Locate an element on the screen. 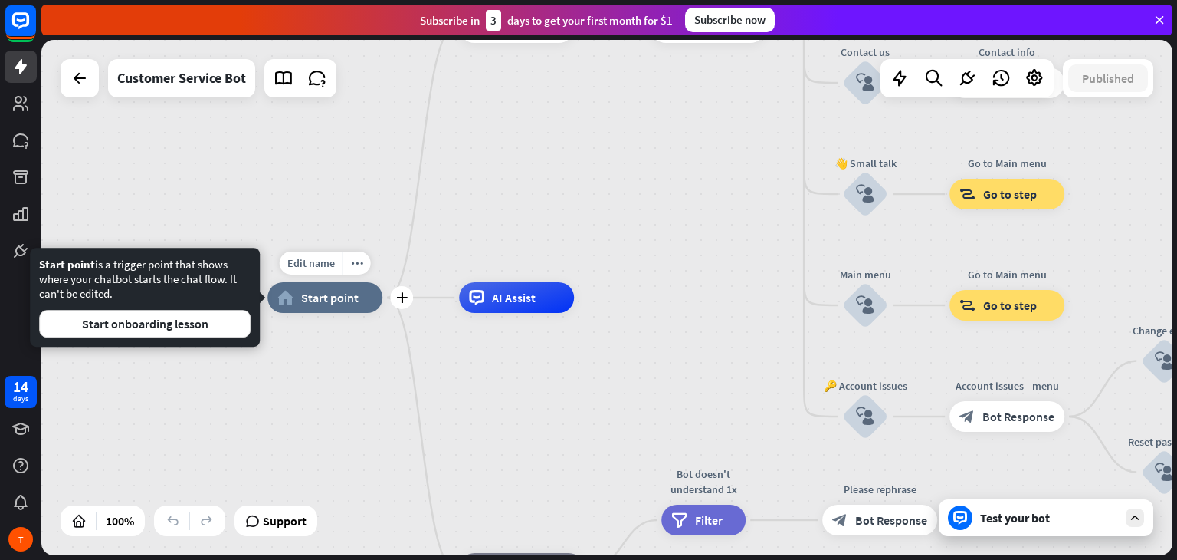 The width and height of the screenshot is (1177, 560). div: 100% is located at coordinates (120, 521).